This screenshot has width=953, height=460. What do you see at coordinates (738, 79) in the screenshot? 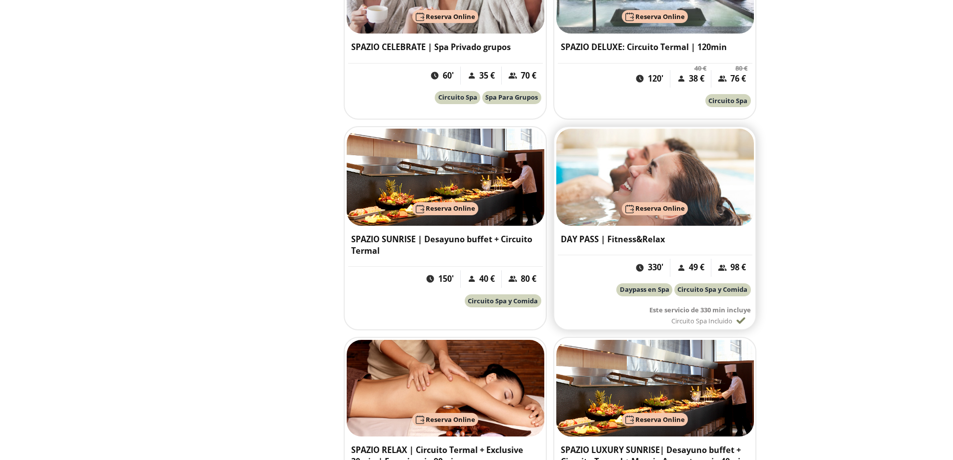
I see `span: 76 €` at bounding box center [738, 79].